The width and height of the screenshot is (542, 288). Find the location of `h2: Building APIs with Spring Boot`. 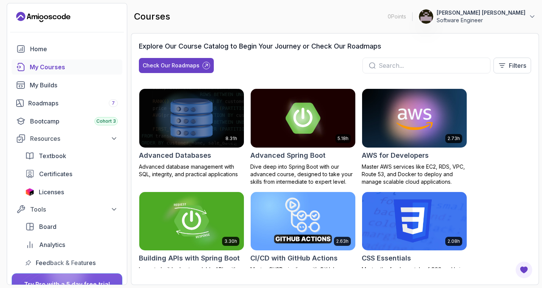

h2: Building APIs with Spring Boot is located at coordinates (189, 258).